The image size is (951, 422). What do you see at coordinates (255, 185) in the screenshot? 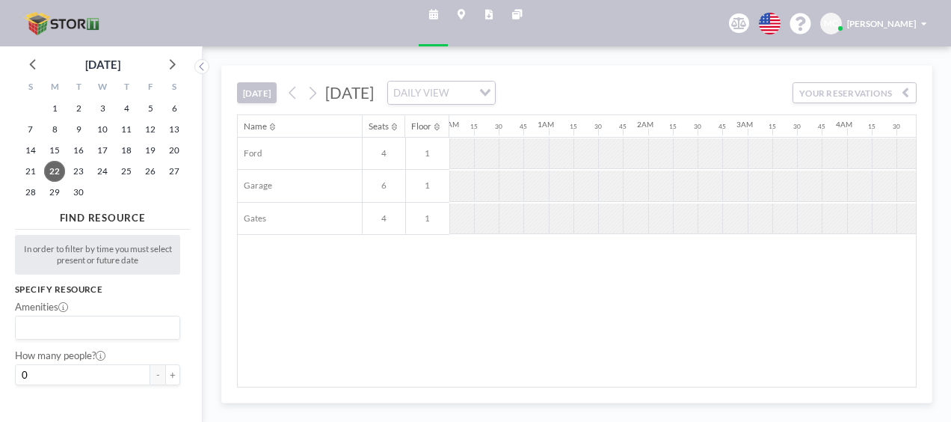
I see `span: Garage` at bounding box center [255, 185].